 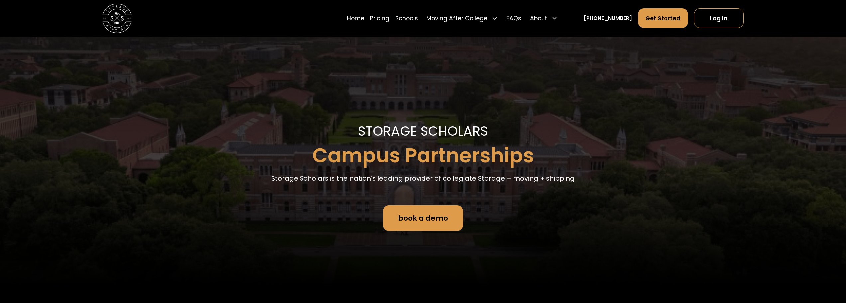 What do you see at coordinates (407, 18) in the screenshot?
I see `a: Schools` at bounding box center [407, 18].